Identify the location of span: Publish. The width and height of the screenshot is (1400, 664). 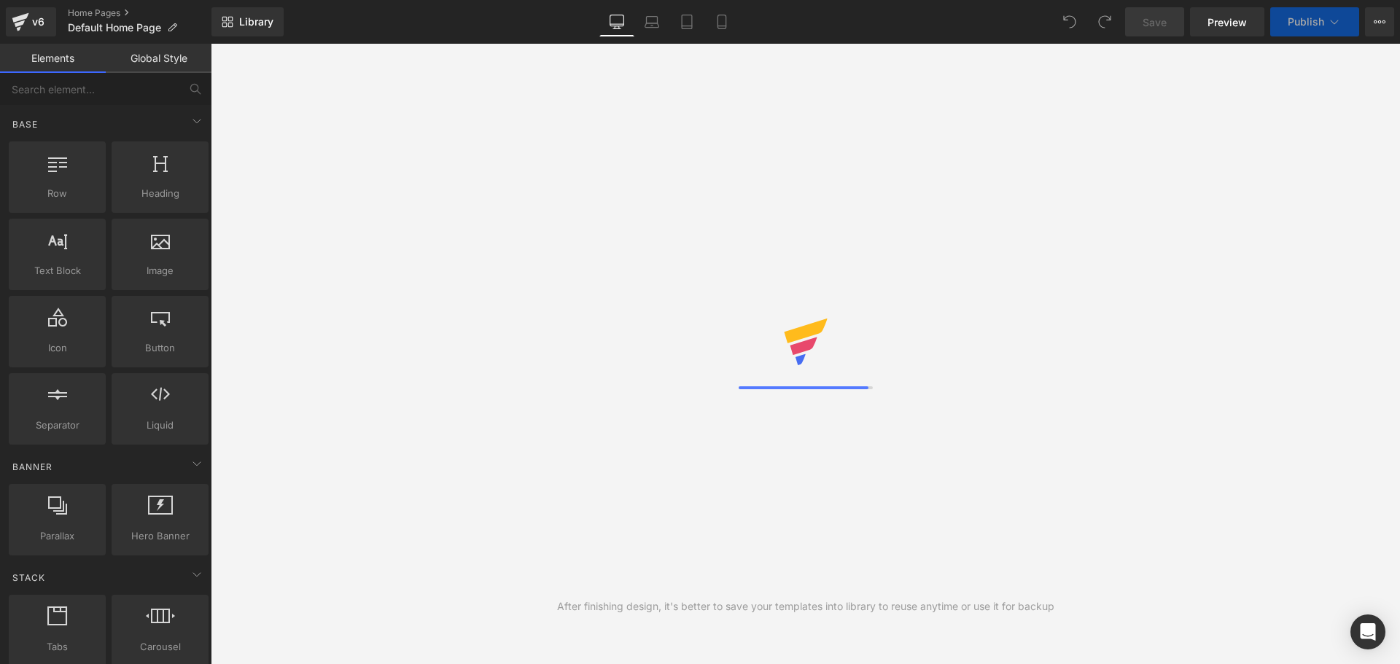
(1306, 22).